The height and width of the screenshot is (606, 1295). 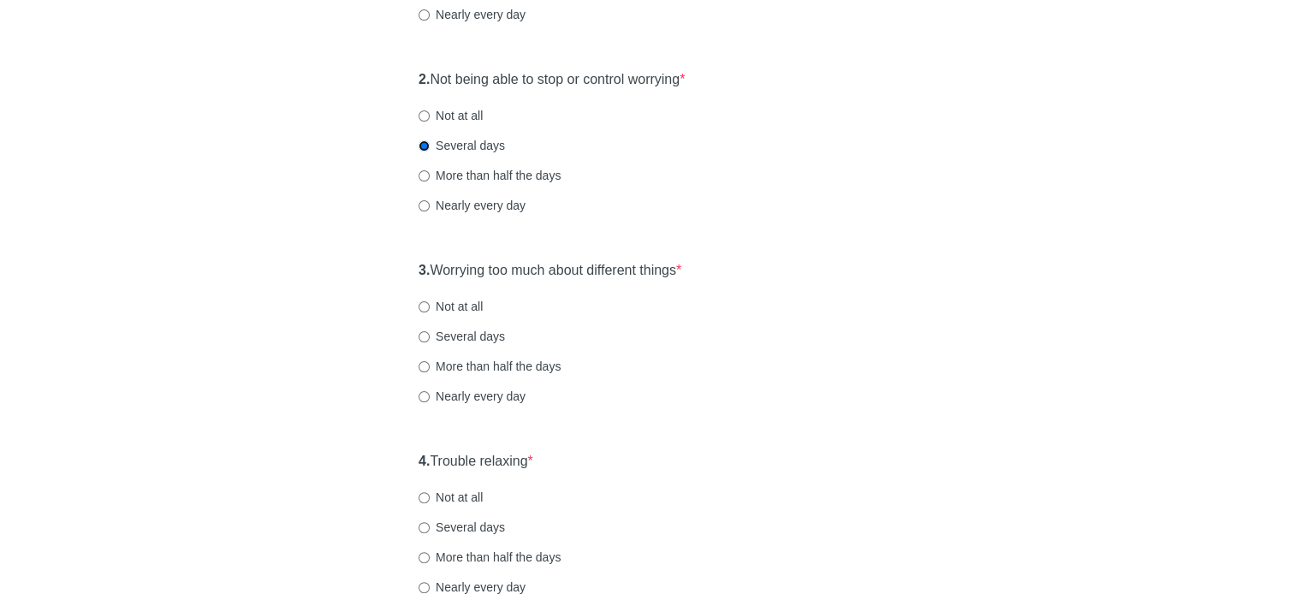 I want to click on label: Worrying too much about different things, so click(x=549, y=270).